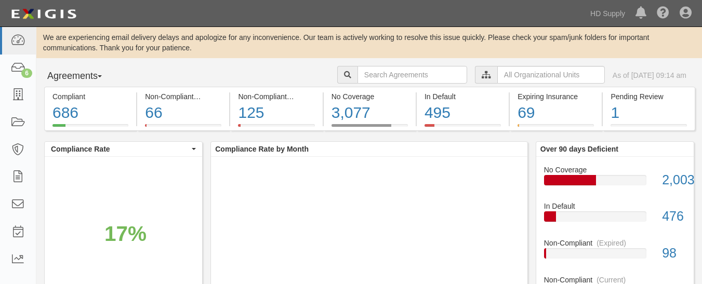  I want to click on div: Compliant, so click(90, 97).